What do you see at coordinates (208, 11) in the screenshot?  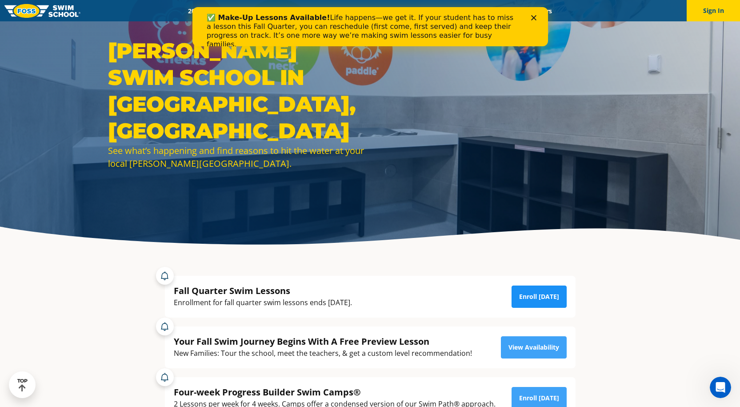 I see `a: 2025 Calendar` at bounding box center [208, 11].